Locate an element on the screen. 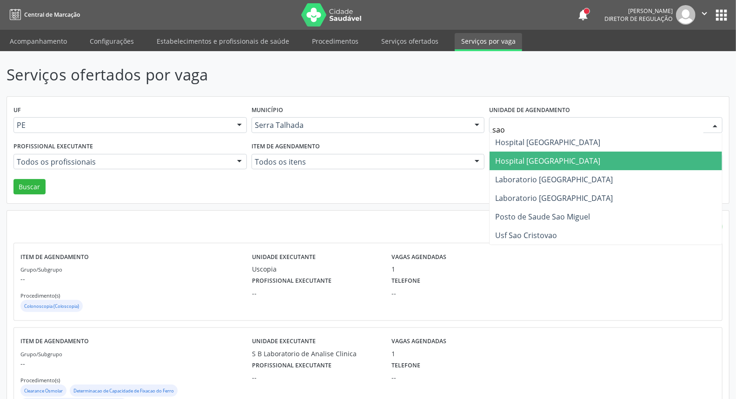  div: Uscopia is located at coordinates (315, 269).